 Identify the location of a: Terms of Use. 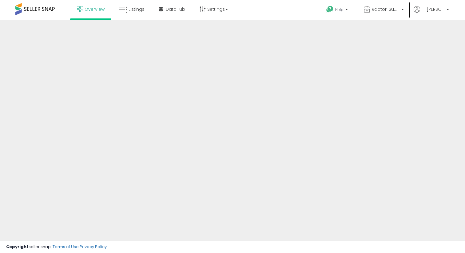
(66, 247).